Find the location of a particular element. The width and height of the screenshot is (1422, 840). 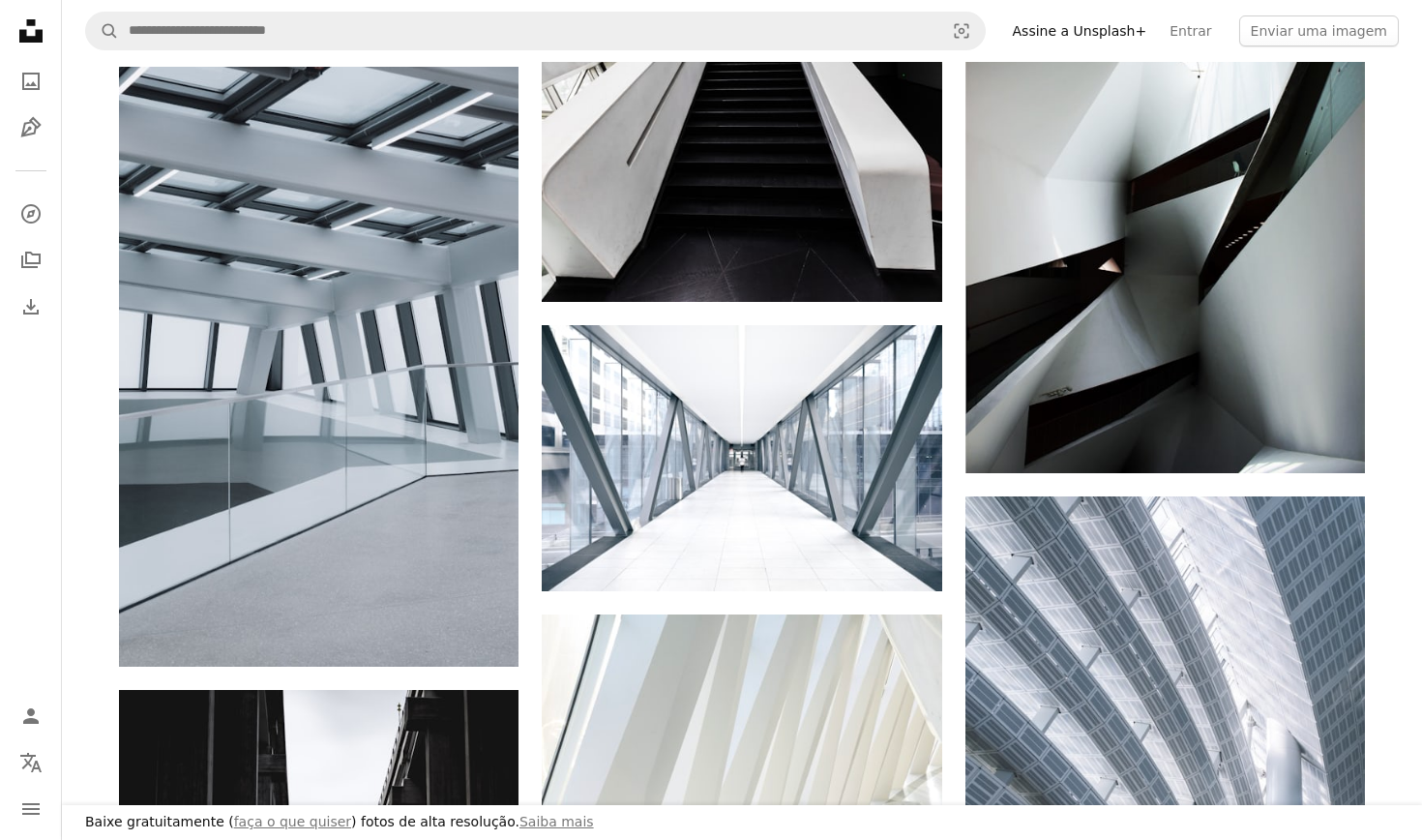

a: Entrar / Cadastrar-se is located at coordinates (31, 716).